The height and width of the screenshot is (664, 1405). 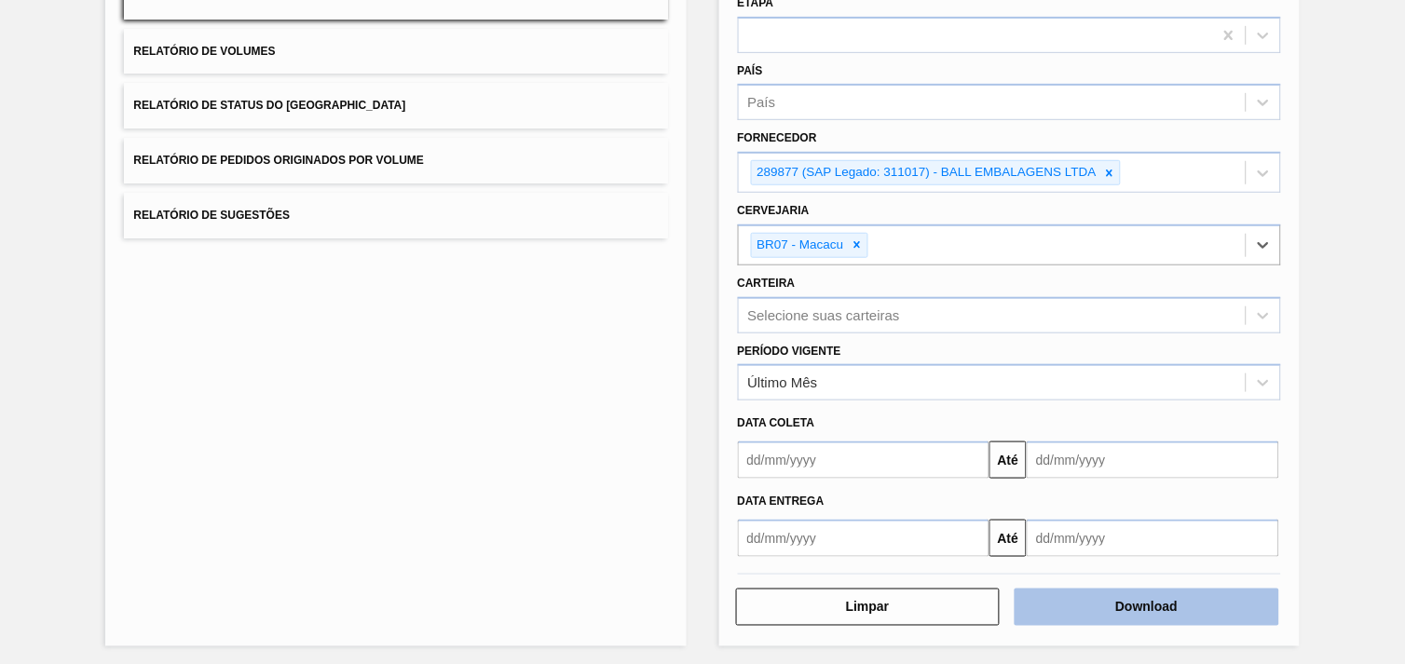 I want to click on span: Data coleta, so click(x=776, y=423).